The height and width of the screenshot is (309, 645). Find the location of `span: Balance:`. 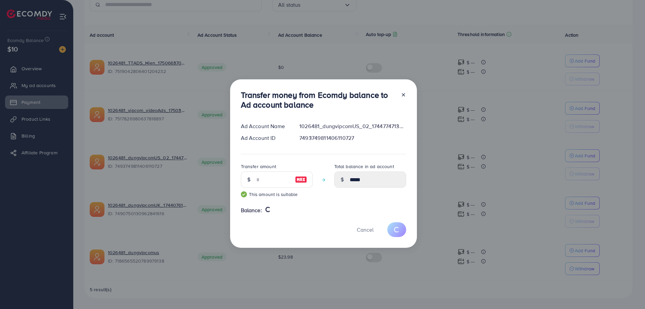

span: Balance: is located at coordinates (251, 210).